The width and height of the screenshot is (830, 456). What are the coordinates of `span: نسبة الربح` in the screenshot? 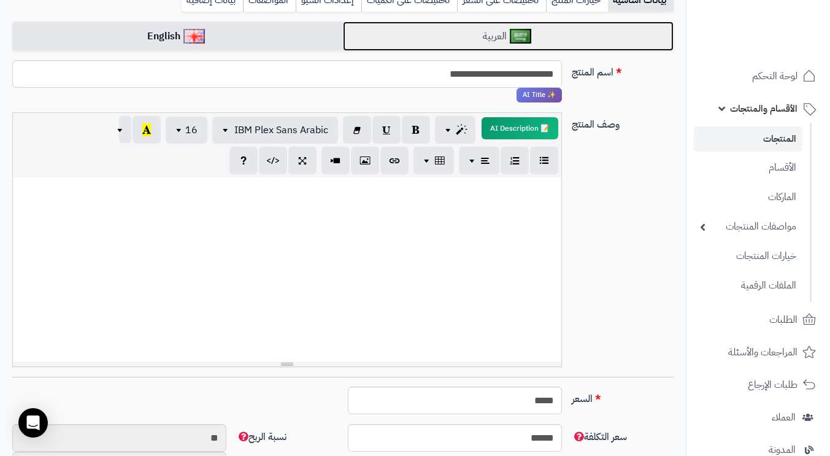 It's located at (261, 437).